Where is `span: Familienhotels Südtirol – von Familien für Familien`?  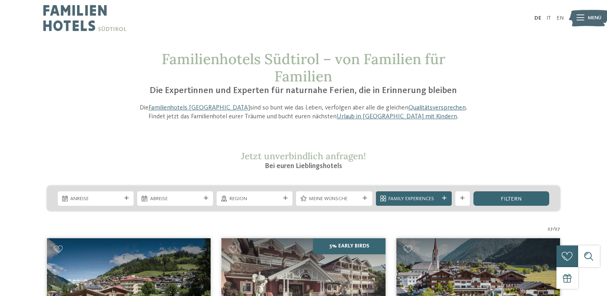
span: Familienhotels Südtirol – von Familien für Familien is located at coordinates (303, 67).